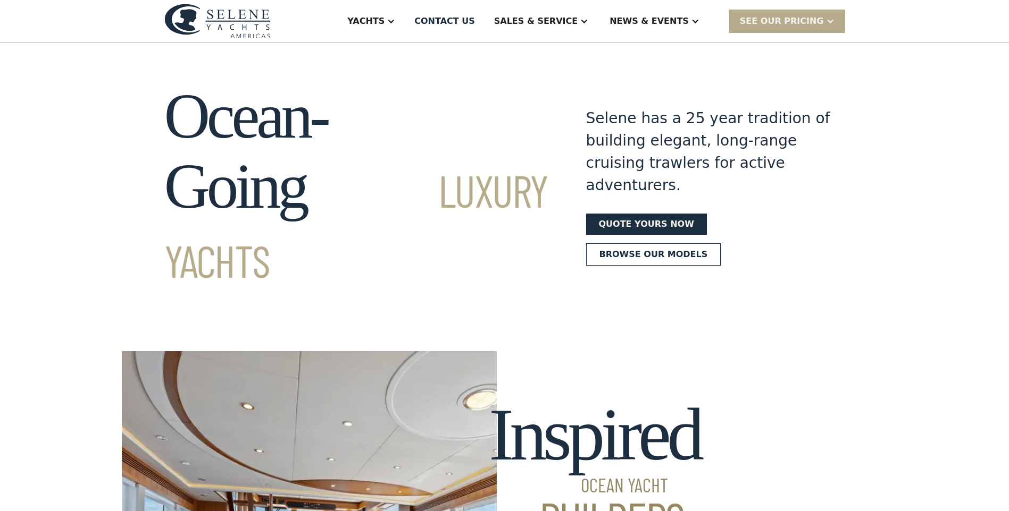  Describe the element at coordinates (646, 224) in the screenshot. I see `a: Quote yours now` at that location.